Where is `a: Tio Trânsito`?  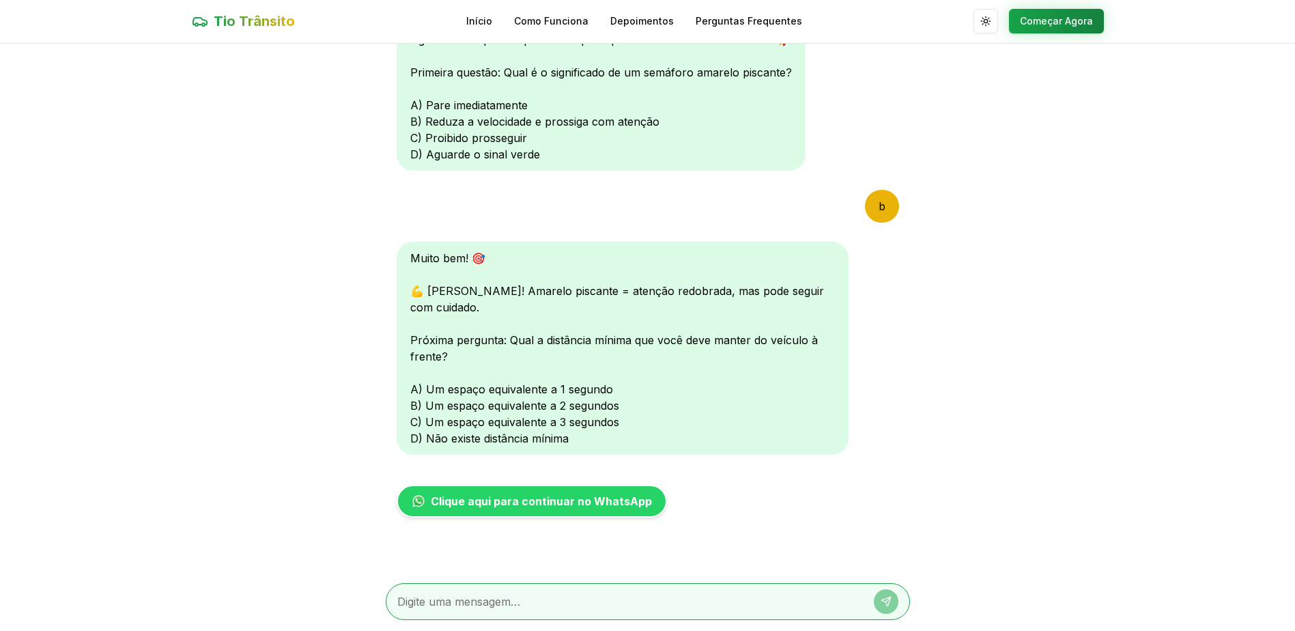
a: Tio Trânsito is located at coordinates (243, 21).